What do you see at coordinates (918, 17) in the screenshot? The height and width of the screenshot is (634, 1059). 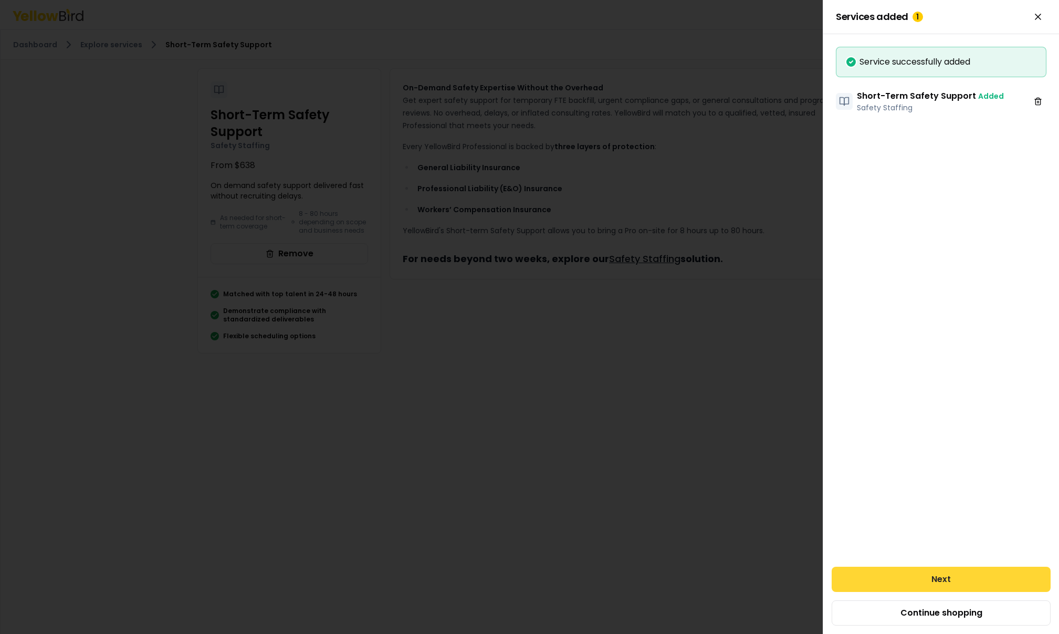 I see `div: 1` at bounding box center [918, 17].